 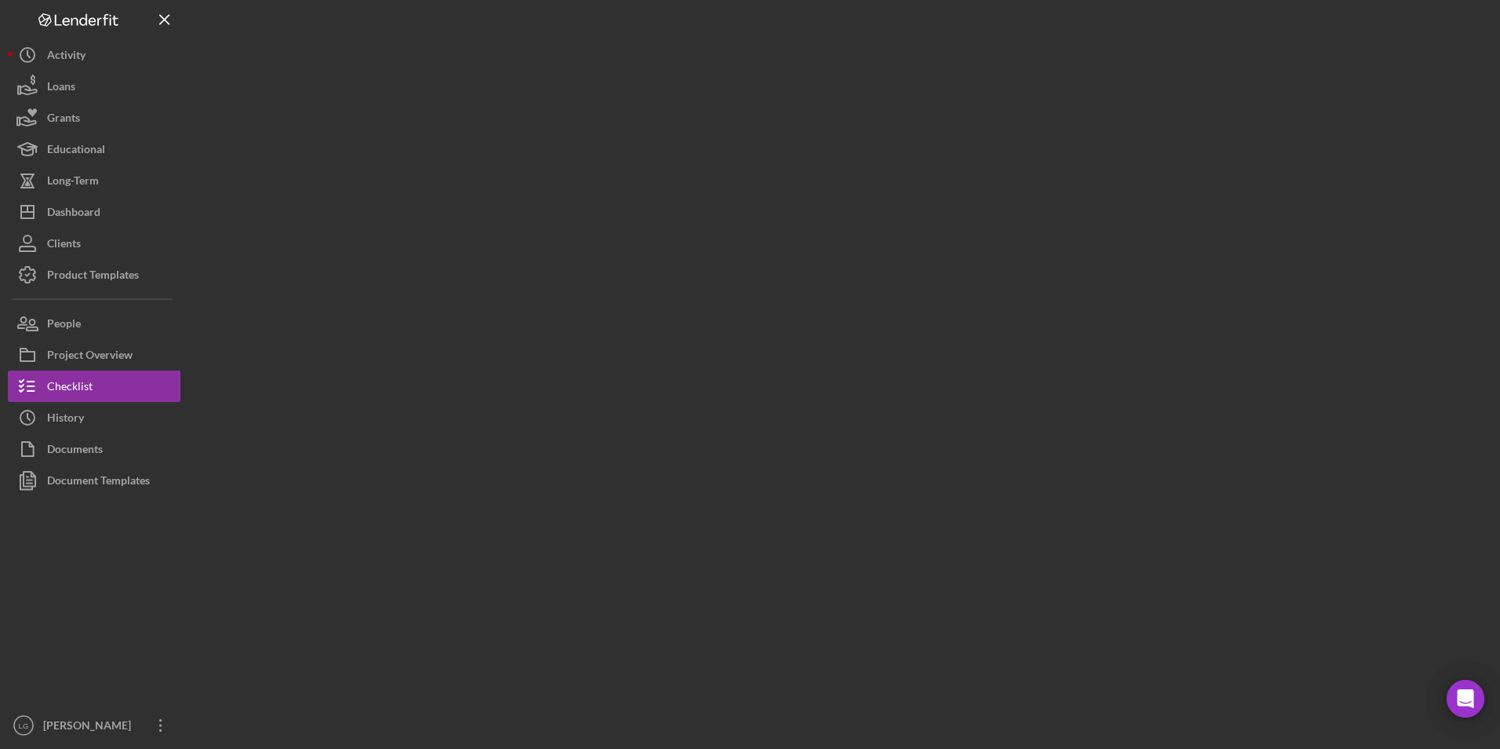 I want to click on button: Dashboard, so click(x=94, y=212).